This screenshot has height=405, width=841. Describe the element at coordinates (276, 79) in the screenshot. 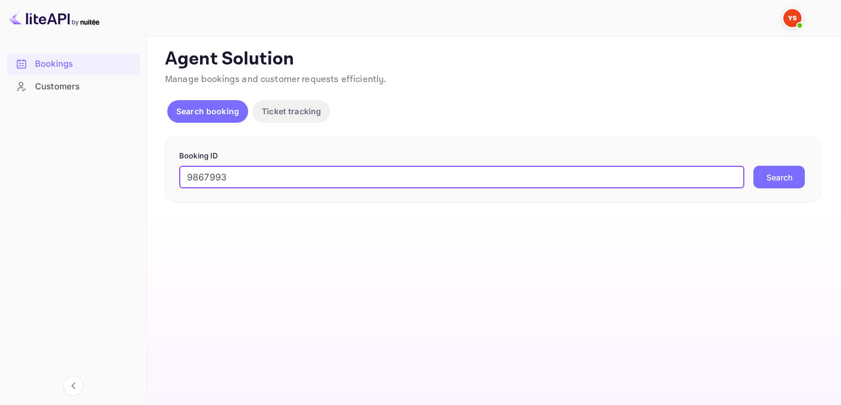

I see `span: Manage bookings and customer requests efficiently.` at that location.